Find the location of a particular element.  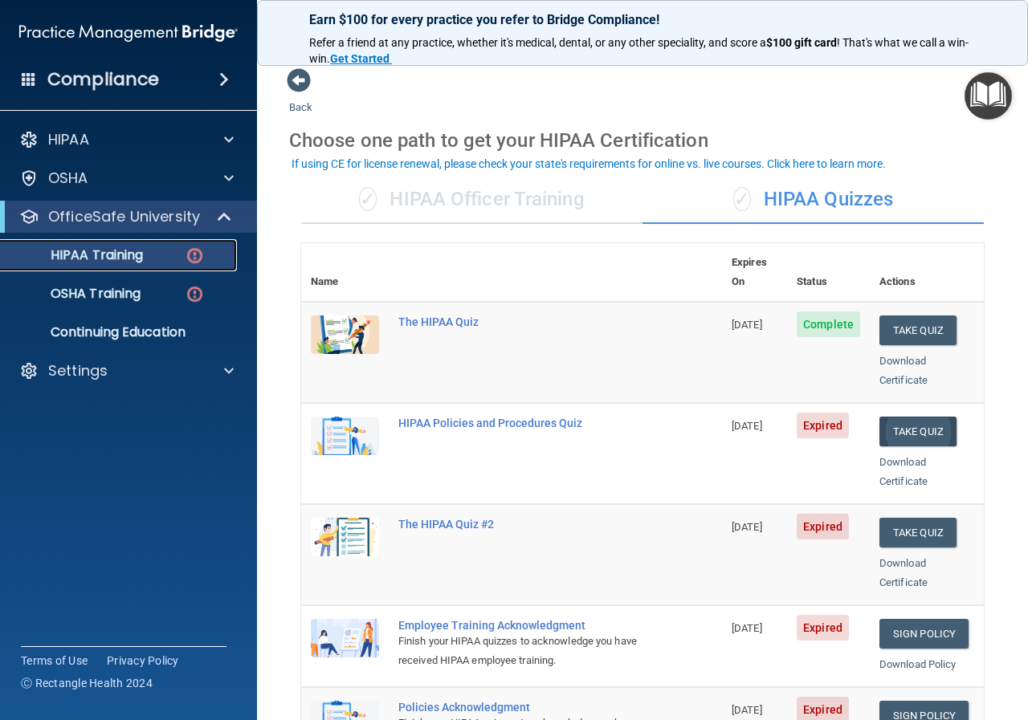

a: HIPAA is located at coordinates (126, 140).